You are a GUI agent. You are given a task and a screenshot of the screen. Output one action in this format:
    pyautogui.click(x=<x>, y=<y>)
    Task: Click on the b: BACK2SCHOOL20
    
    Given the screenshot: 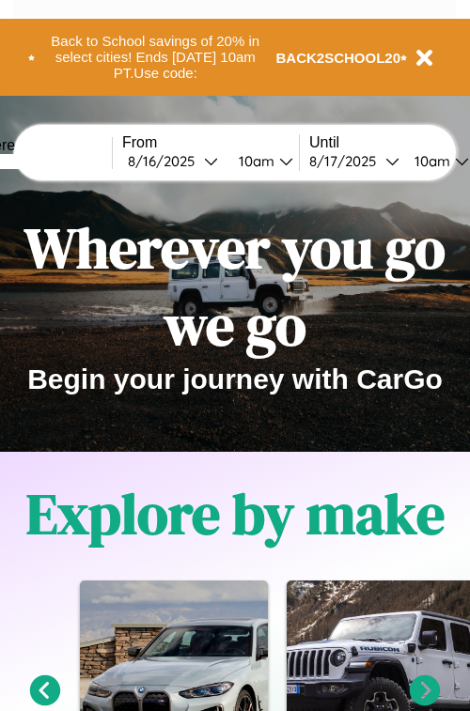 What is the action you would take?
    pyautogui.click(x=338, y=57)
    